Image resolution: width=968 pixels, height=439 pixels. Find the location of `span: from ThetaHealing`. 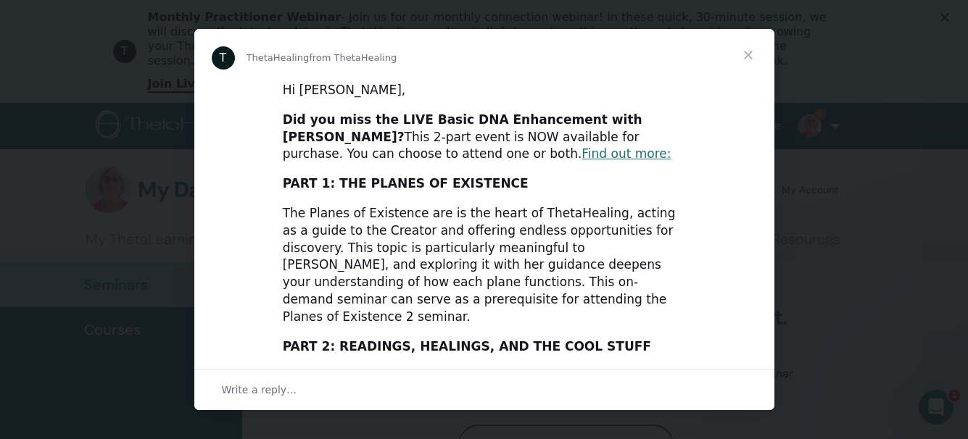

span: from ThetaHealing is located at coordinates (352, 57).